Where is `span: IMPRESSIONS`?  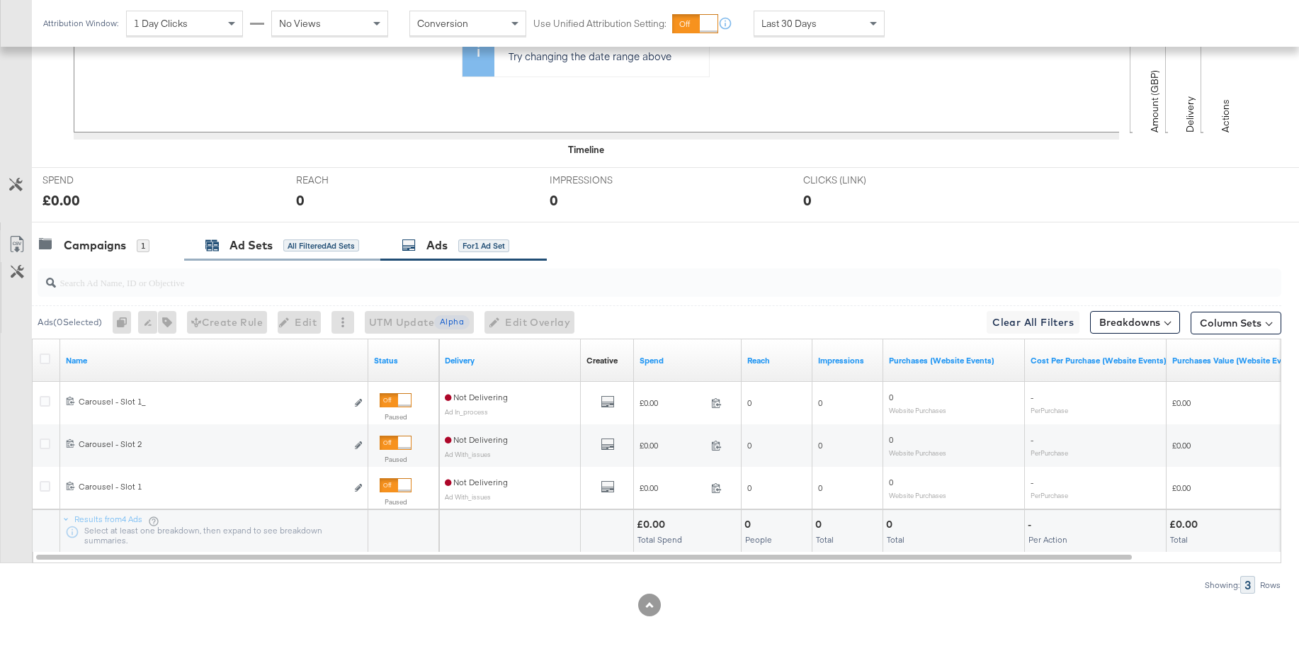
span: IMPRESSIONS is located at coordinates (603, 180).